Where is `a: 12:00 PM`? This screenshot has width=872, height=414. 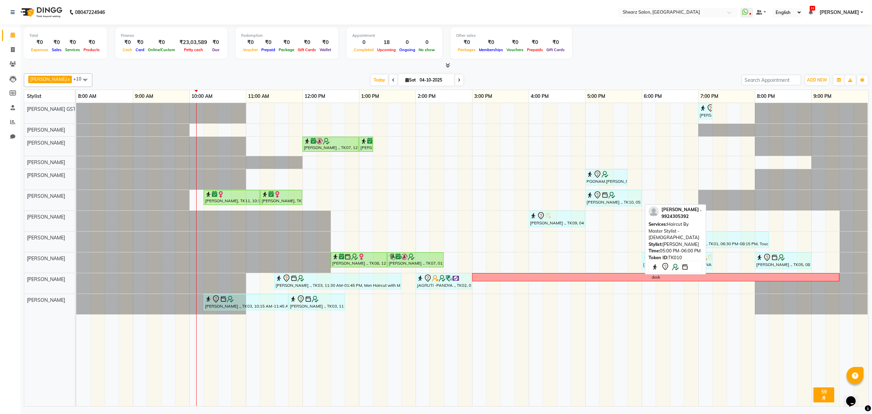 a: 12:00 PM is located at coordinates (315, 96).